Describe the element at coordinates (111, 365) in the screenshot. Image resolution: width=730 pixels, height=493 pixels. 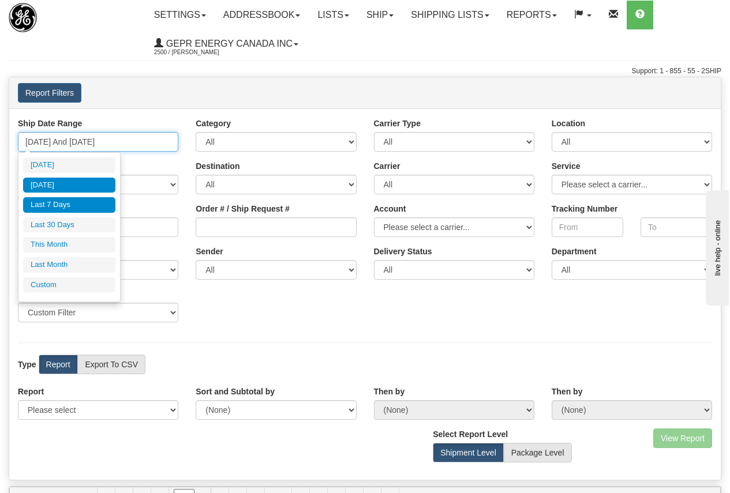
I see `label: Export To CSV` at that location.